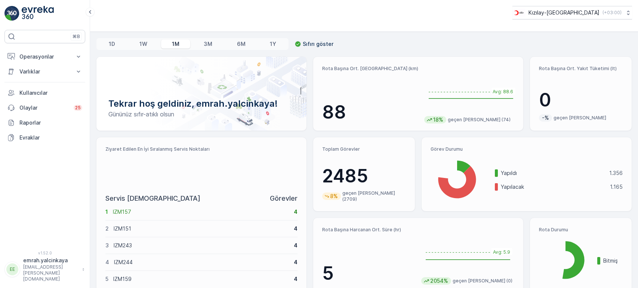  What do you see at coordinates (51, 123) in the screenshot?
I see `p: Raporlar` at bounding box center [51, 123].